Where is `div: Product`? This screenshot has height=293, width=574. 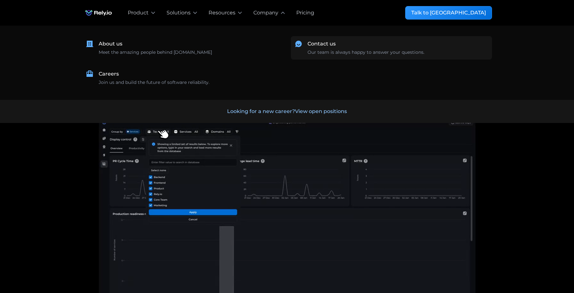 div: Product is located at coordinates (138, 13).